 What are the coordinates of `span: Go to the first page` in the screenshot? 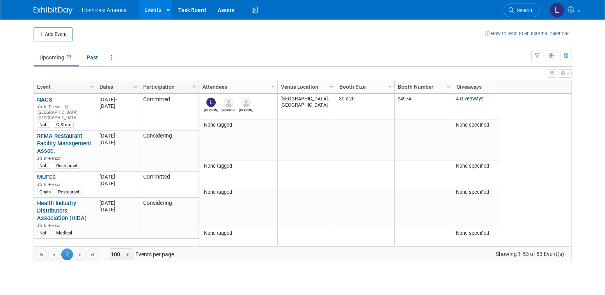 It's located at (41, 254).